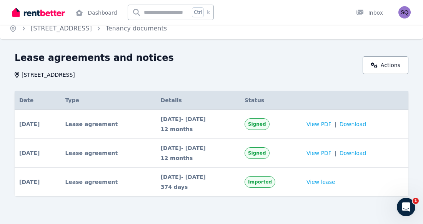 This screenshot has width=423, height=224. What do you see at coordinates (208, 12) in the screenshot?
I see `span: k` at bounding box center [208, 12].